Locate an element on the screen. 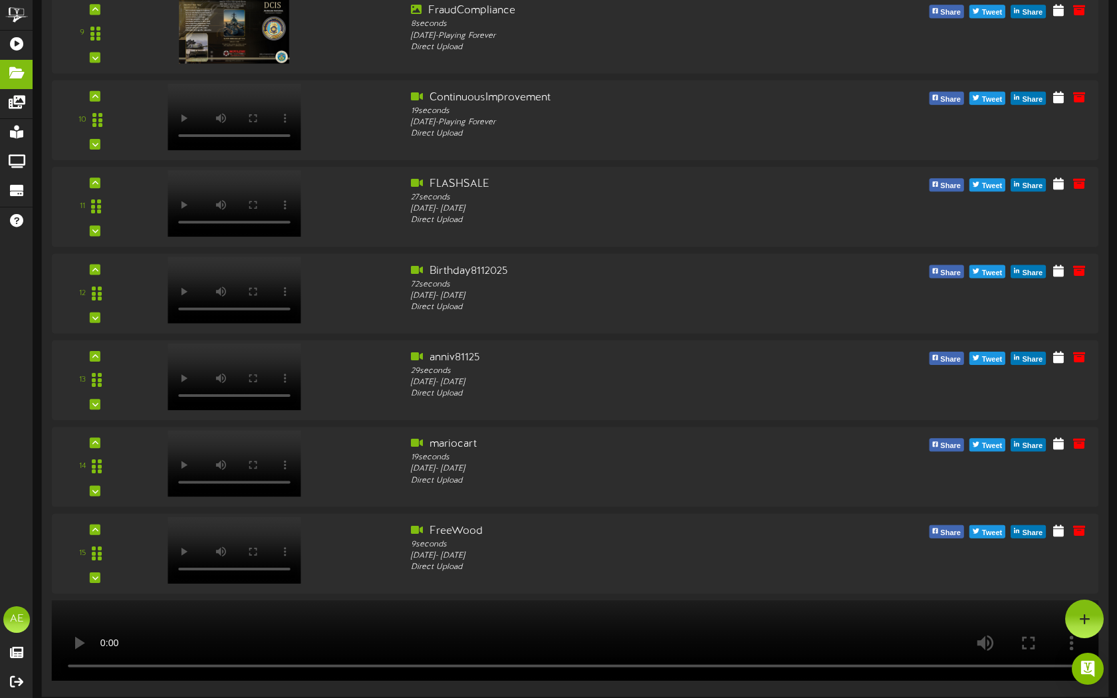 This screenshot has width=1117, height=698. div: 14 is located at coordinates (82, 467).